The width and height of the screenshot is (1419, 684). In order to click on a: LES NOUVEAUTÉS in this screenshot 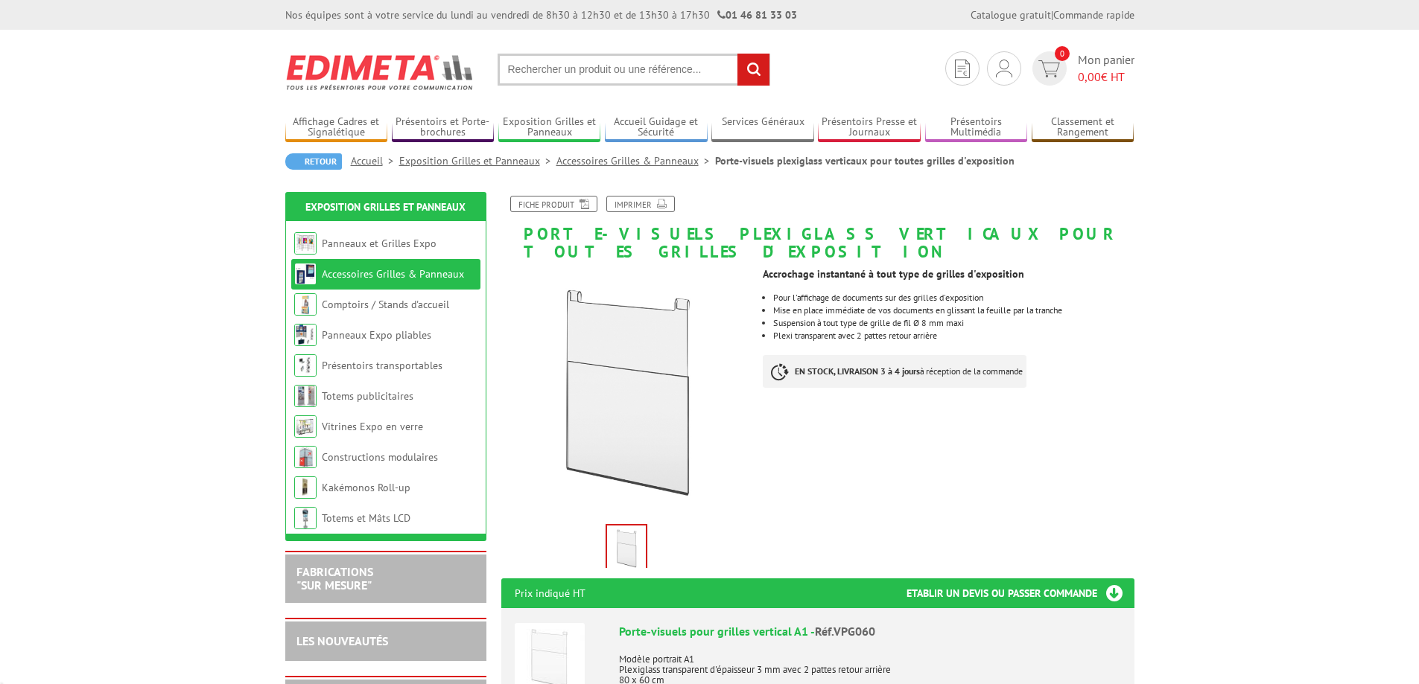, I will do `click(342, 641)`.